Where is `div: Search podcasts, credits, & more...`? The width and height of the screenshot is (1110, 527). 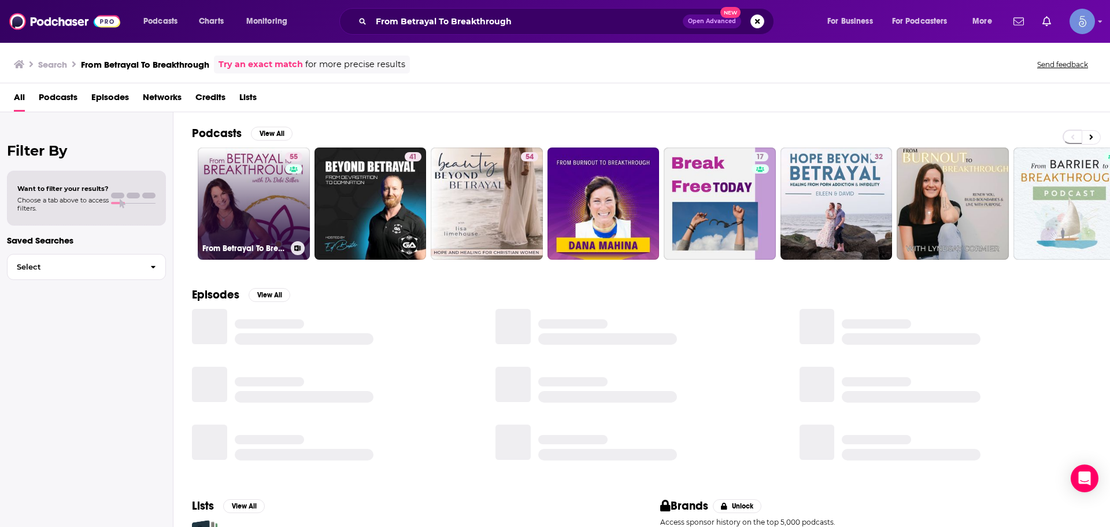
div: Search podcasts, credits, & more... is located at coordinates (568, 21).